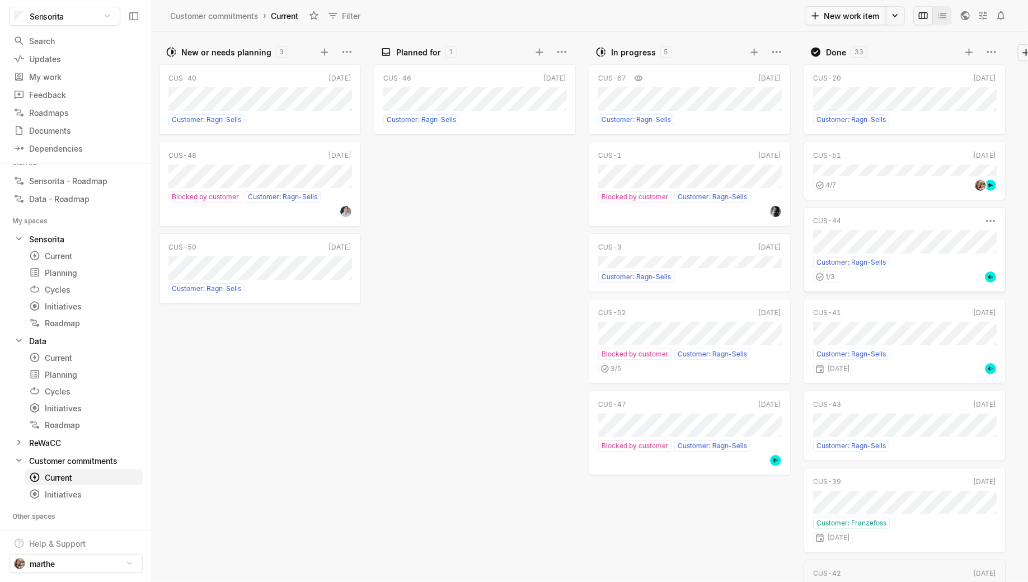  I want to click on span: Sensorita, so click(46, 16).